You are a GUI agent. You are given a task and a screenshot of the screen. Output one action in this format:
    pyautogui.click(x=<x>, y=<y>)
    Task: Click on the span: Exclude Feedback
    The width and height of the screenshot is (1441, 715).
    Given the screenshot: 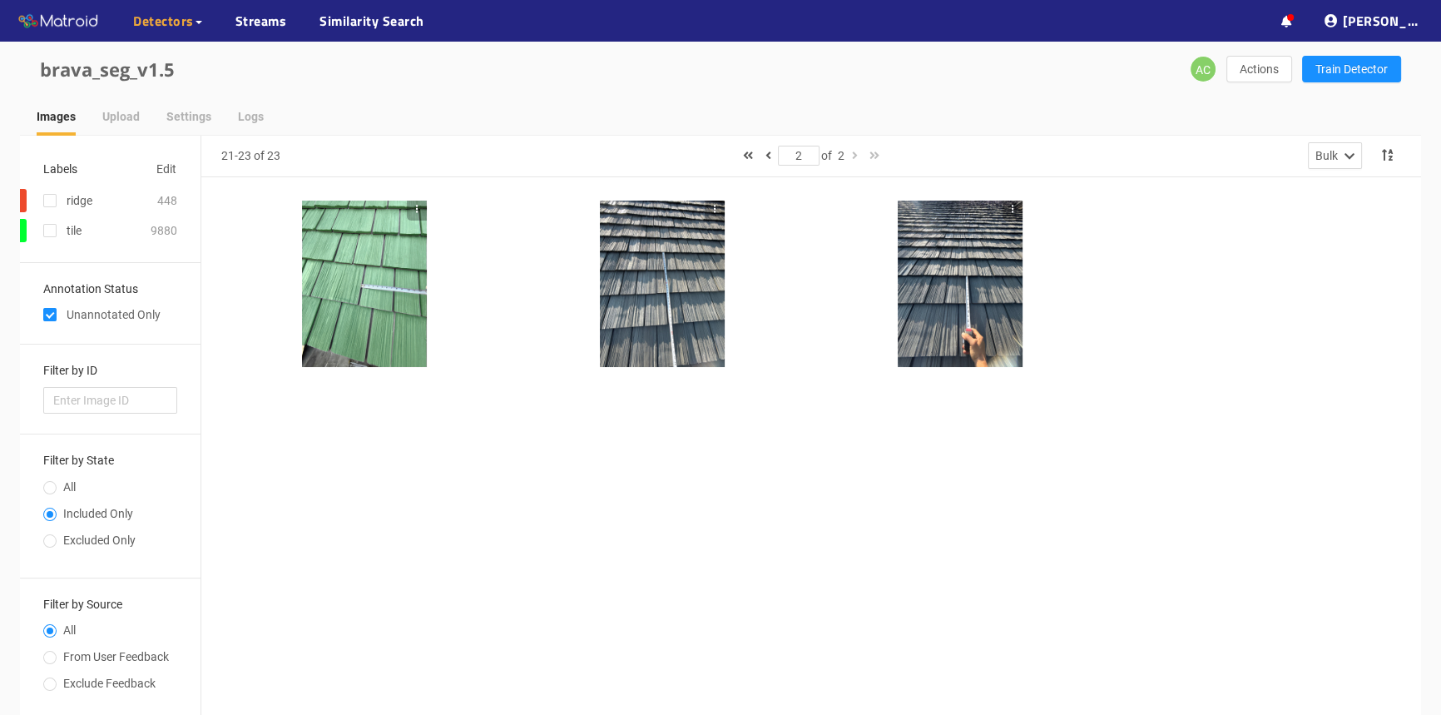 What is the action you would take?
    pyautogui.click(x=109, y=683)
    